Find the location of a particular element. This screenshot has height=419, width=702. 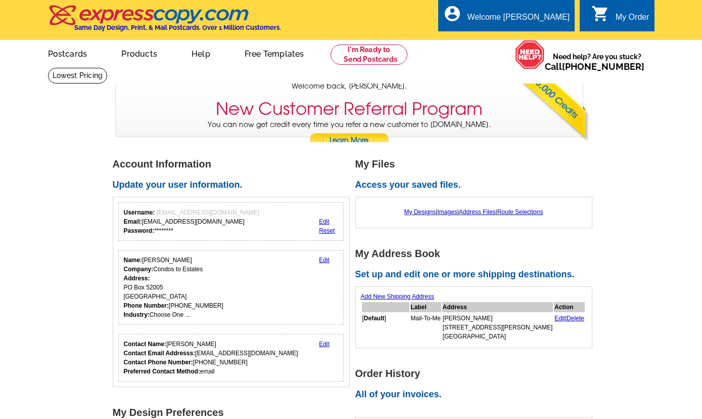

h2: Set up and edit one or more shipping destinations. is located at coordinates (477, 274).